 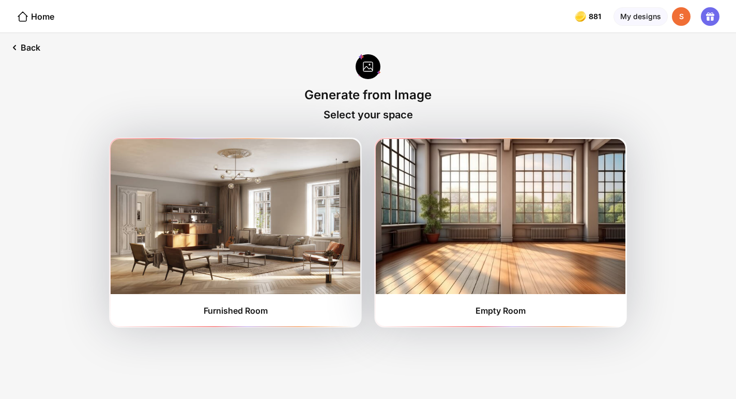 What do you see at coordinates (500, 217) in the screenshot?
I see `img: furnishedRoom2.jpg` at bounding box center [500, 217].